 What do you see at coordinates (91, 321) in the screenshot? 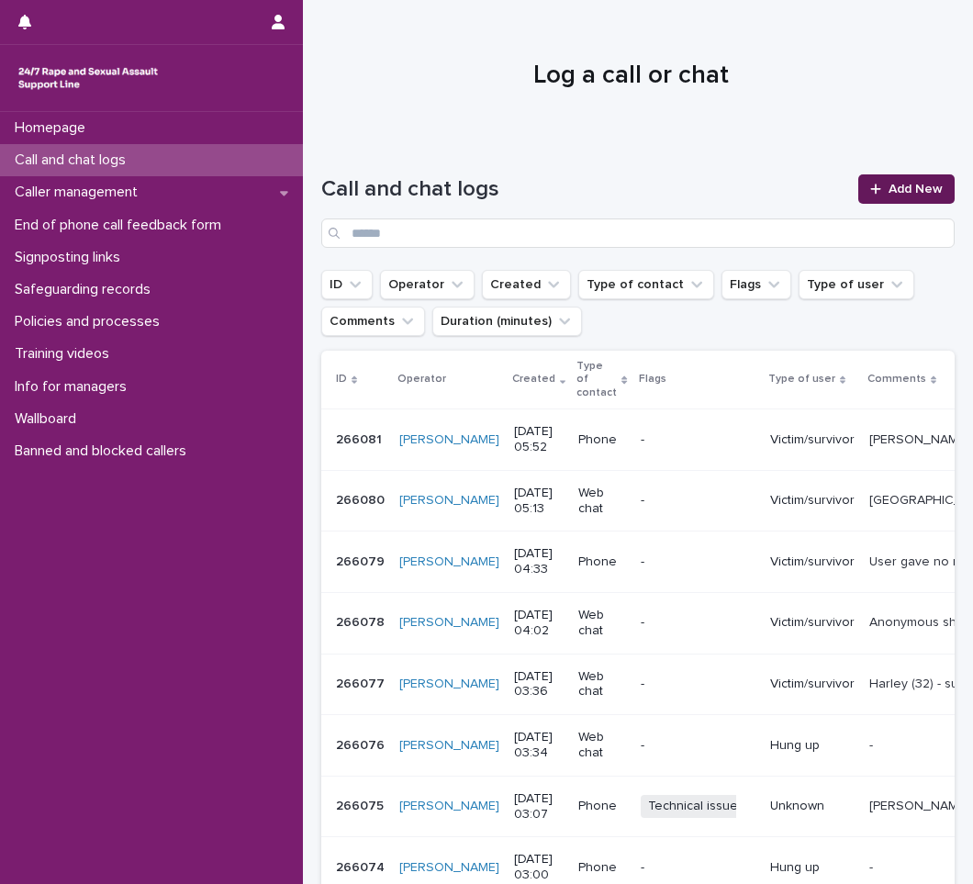
I see `p: Policies and processes` at bounding box center [91, 321].